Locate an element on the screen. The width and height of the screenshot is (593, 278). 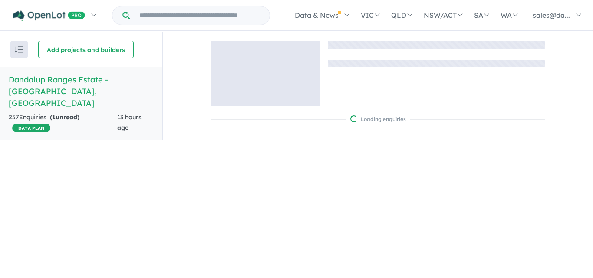
input: Try estate name, suburb, builder or developer is located at coordinates (200, 15).